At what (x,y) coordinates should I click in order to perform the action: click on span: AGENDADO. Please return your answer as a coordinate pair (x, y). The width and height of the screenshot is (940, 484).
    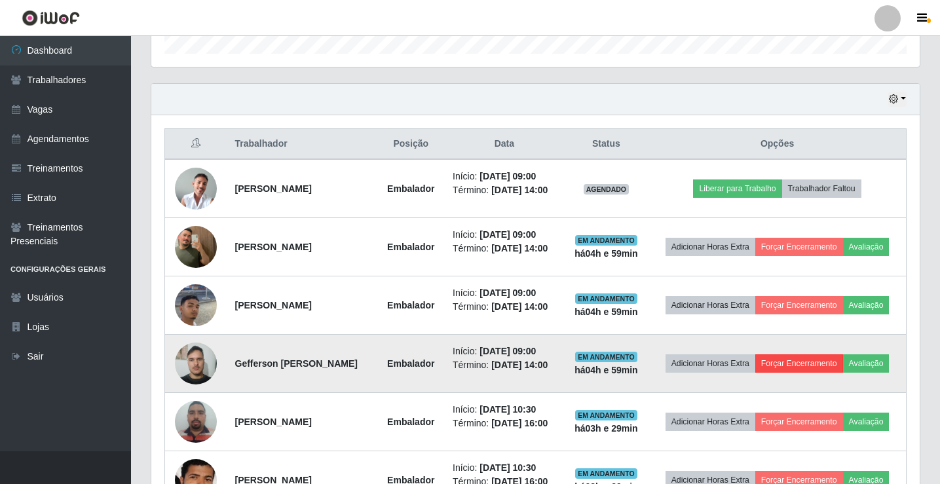
    Looking at the image, I should click on (606, 189).